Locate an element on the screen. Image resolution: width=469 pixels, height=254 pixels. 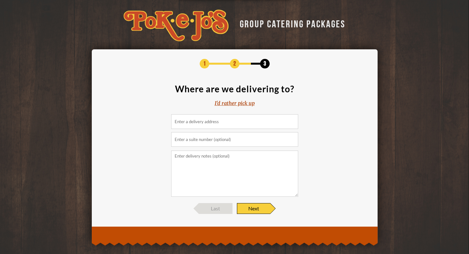
div: I'd rather pick up is located at coordinates (235, 103).